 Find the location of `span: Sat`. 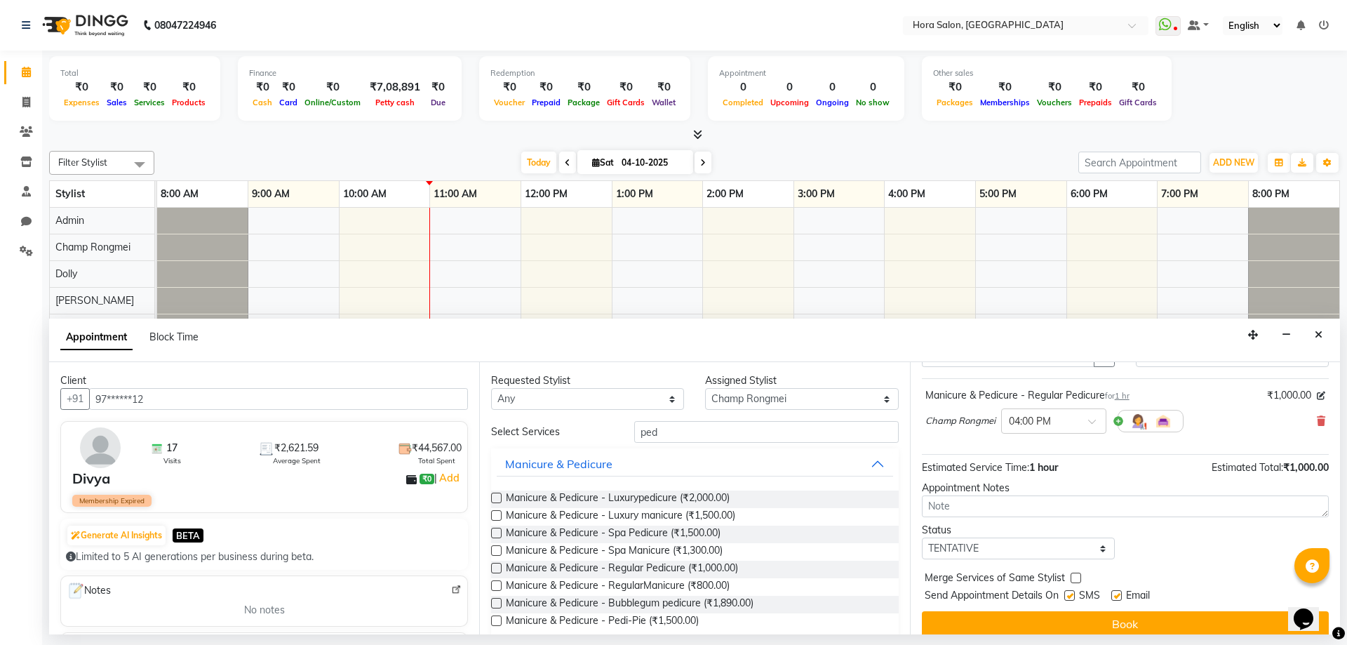

span: Sat is located at coordinates (603, 162).